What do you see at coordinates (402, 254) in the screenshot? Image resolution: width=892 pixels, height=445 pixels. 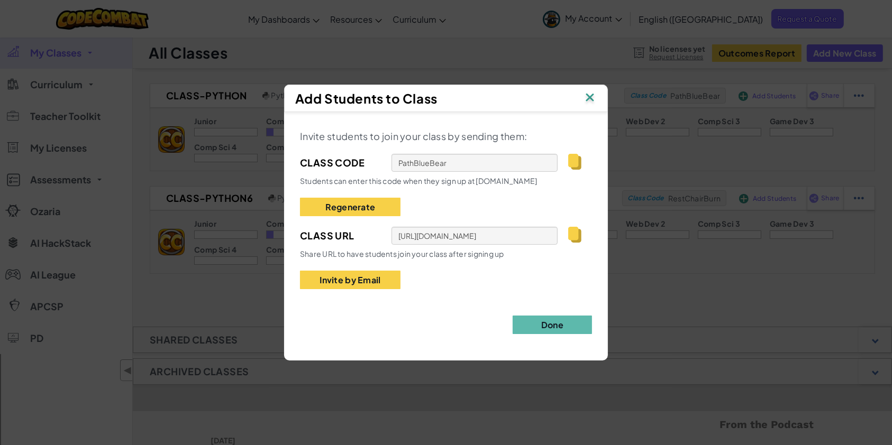 I see `span: Share URL to have students join your class after signing up` at bounding box center [402, 254].